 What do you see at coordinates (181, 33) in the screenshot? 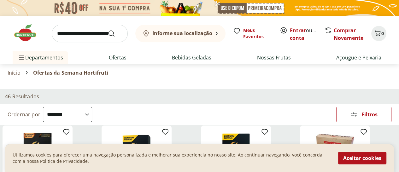
I see `button: Informe sua localização` at bounding box center [181, 33].